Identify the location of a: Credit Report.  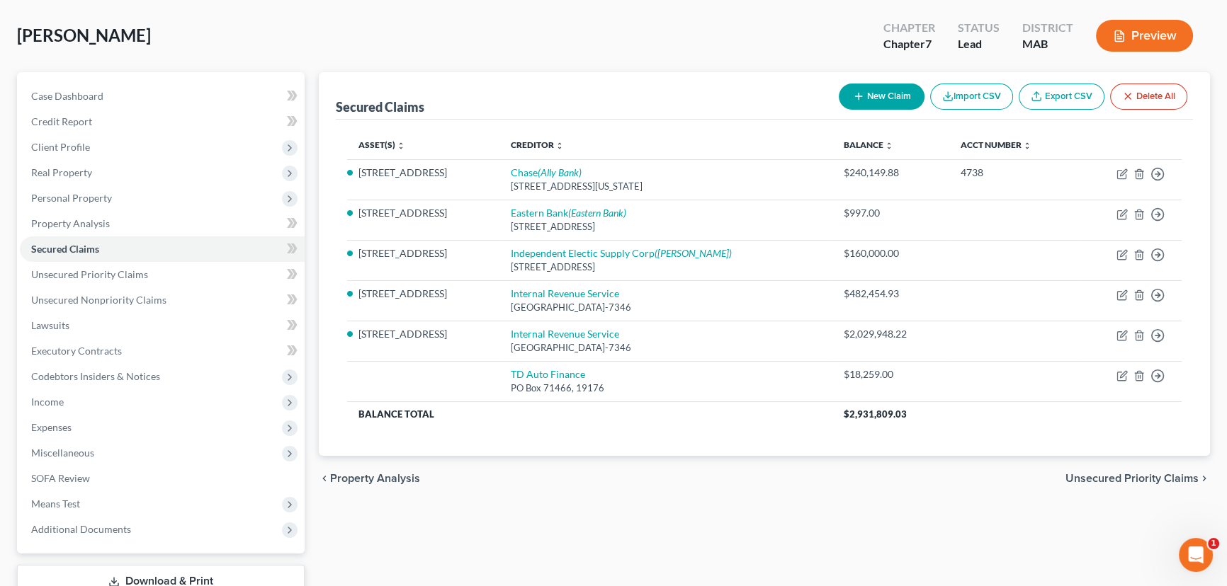
(162, 122).